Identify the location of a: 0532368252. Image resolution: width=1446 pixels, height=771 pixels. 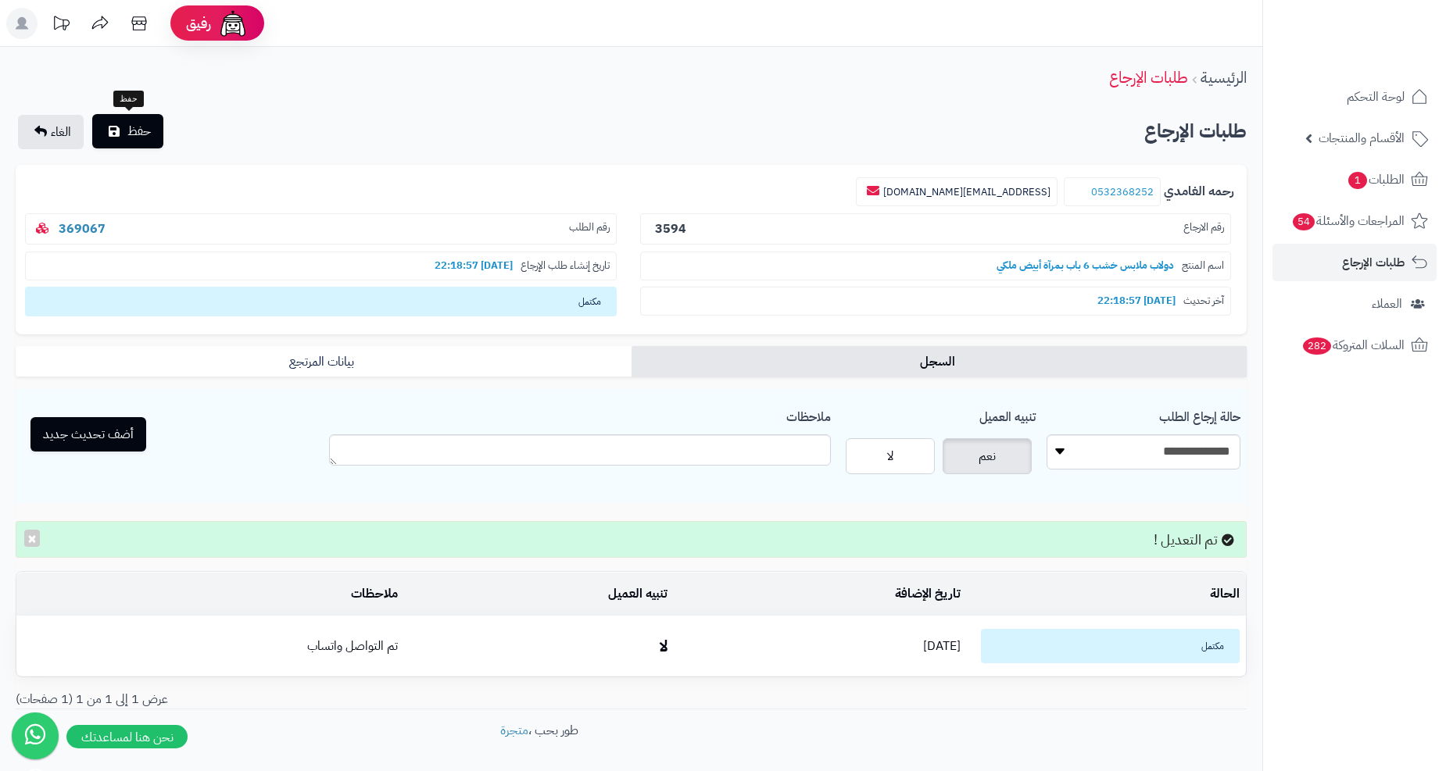
(1122, 191).